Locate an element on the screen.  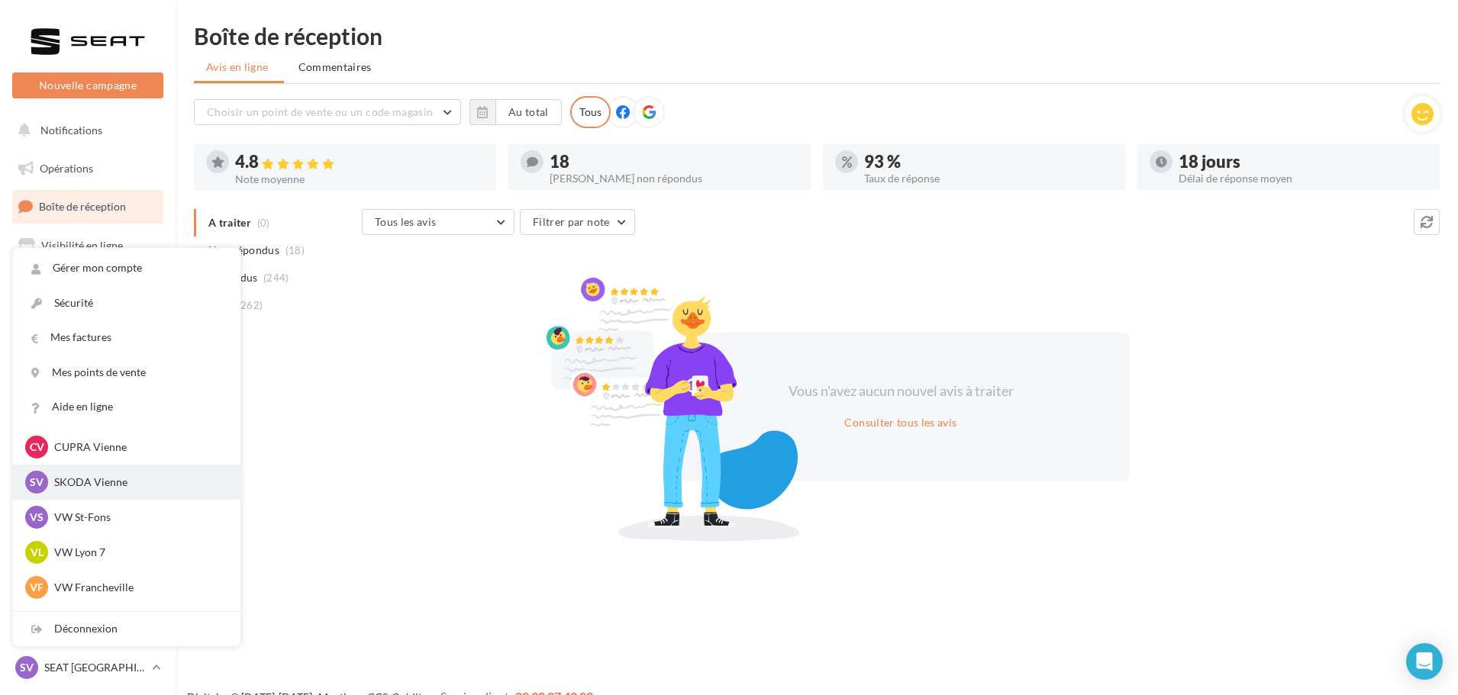
span: Non répondus is located at coordinates (243, 250).